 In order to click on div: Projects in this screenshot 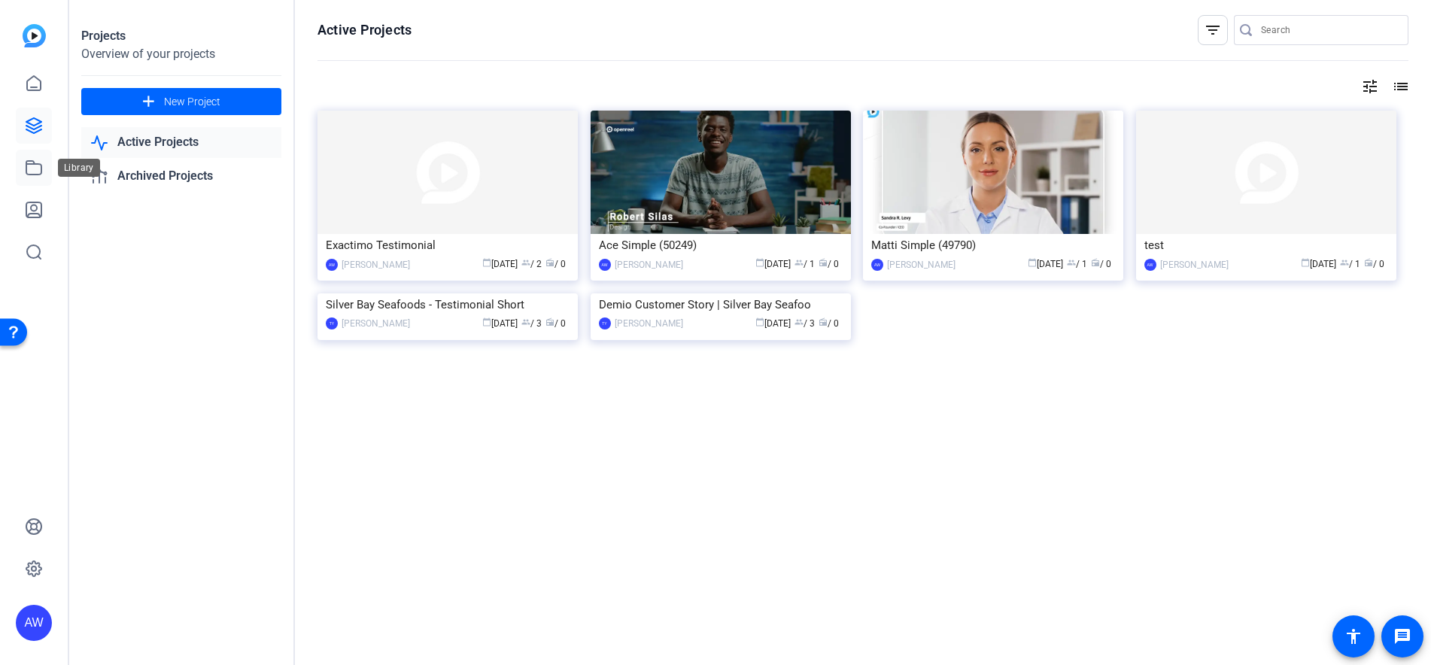, I will do `click(181, 36)`.